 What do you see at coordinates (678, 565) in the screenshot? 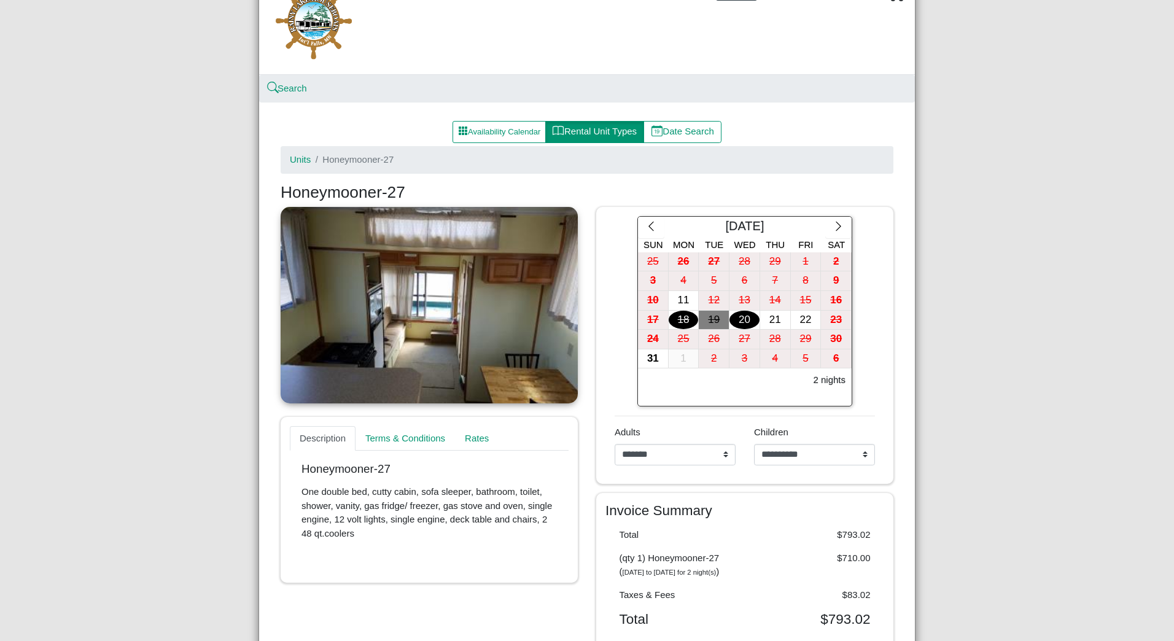
I see `div: (qty 1) Honeymooner-27 ( )` at bounding box center [678, 565].